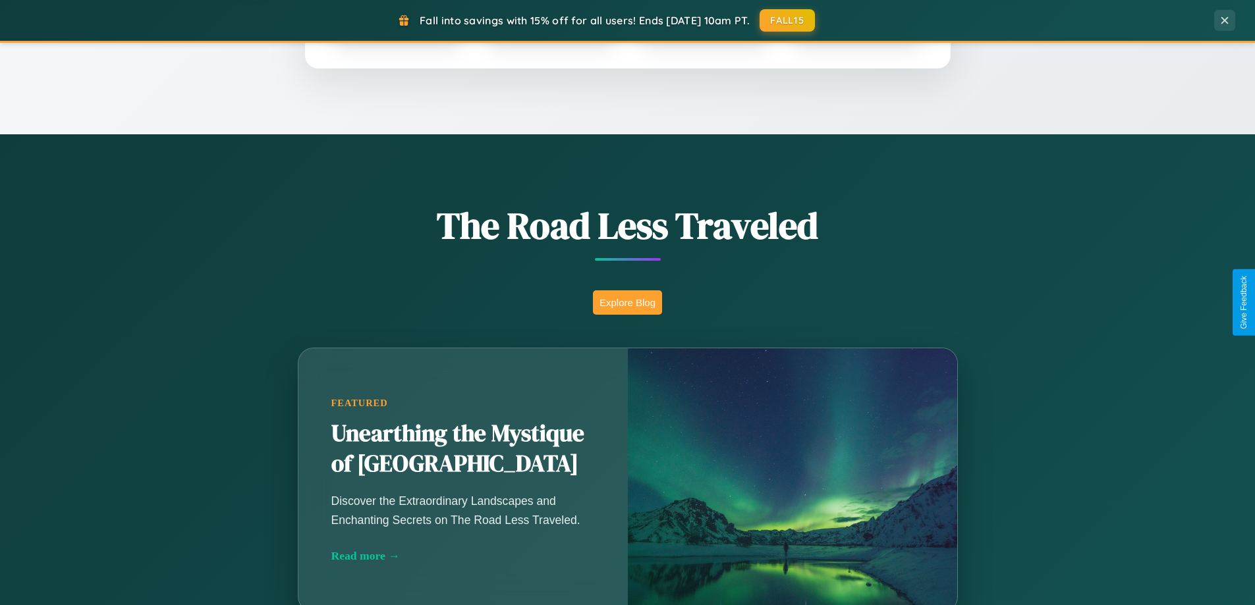 Image resolution: width=1255 pixels, height=605 pixels. I want to click on button: FALL15, so click(787, 20).